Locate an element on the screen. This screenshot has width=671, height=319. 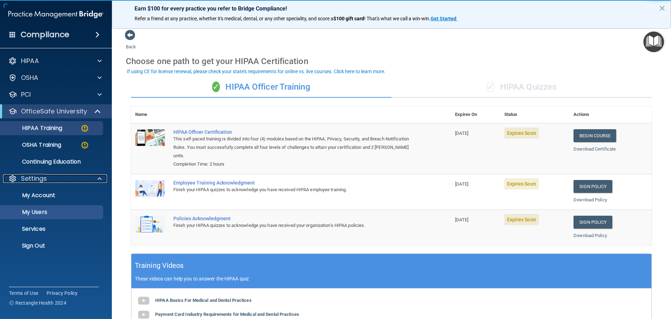
div: HIPAA Officer Training is located at coordinates (261, 87).